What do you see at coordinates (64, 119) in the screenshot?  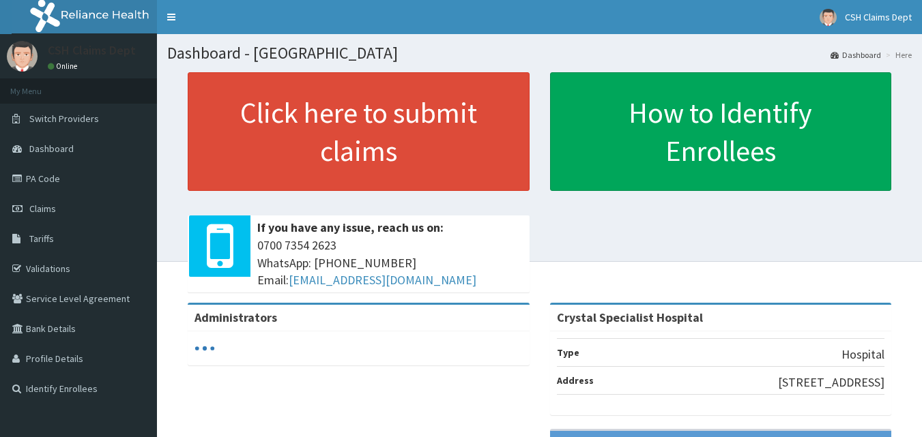 I see `span: Switch Providers` at bounding box center [64, 119].